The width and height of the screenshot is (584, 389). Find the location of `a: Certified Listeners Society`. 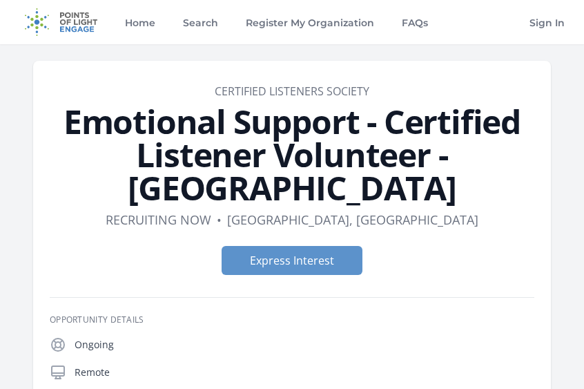

a: Certified Listeners Society is located at coordinates (292, 91).